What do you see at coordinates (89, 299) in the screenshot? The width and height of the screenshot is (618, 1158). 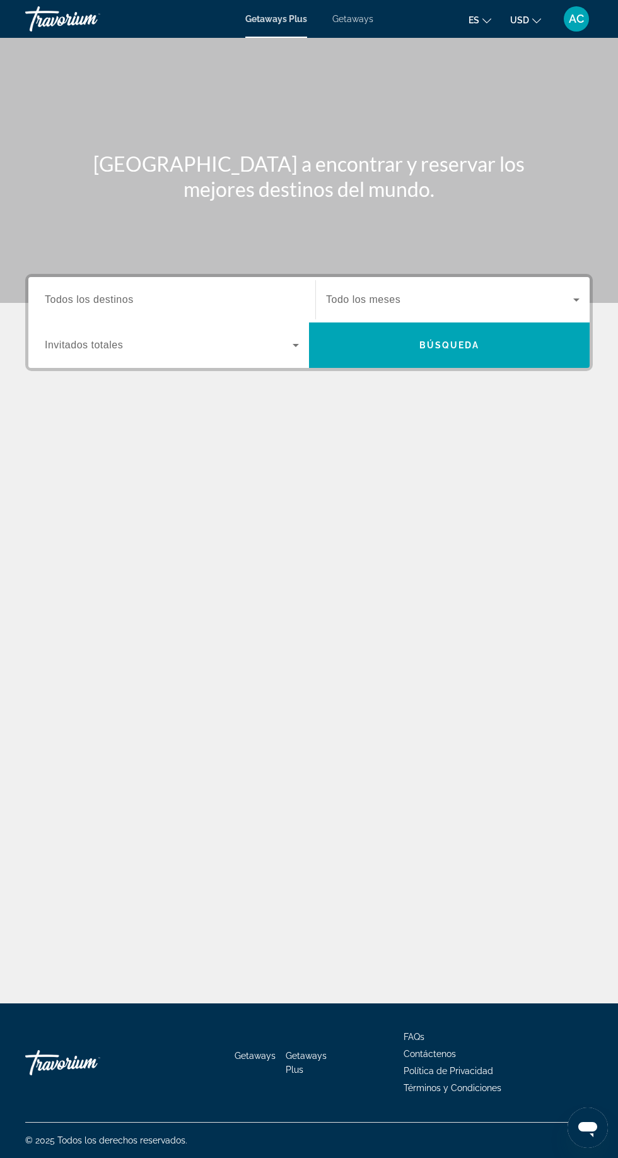 I see `span: Todos los destinos` at bounding box center [89, 299].